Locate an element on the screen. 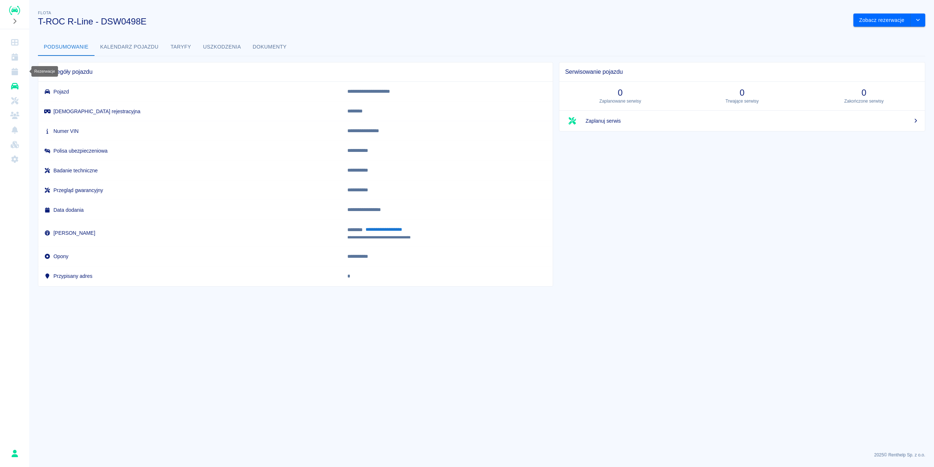 This screenshot has width=934, height=467. a: Zaplanuj serwis is located at coordinates (742, 121).